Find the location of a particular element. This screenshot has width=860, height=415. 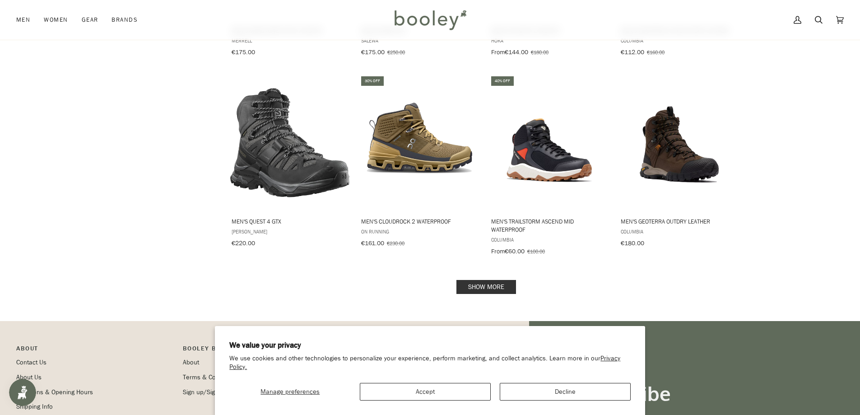

span: €220.00 is located at coordinates (243, 243).